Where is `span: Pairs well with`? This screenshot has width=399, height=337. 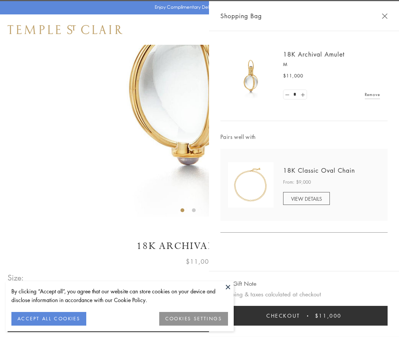 span: Pairs well with is located at coordinates (304, 137).